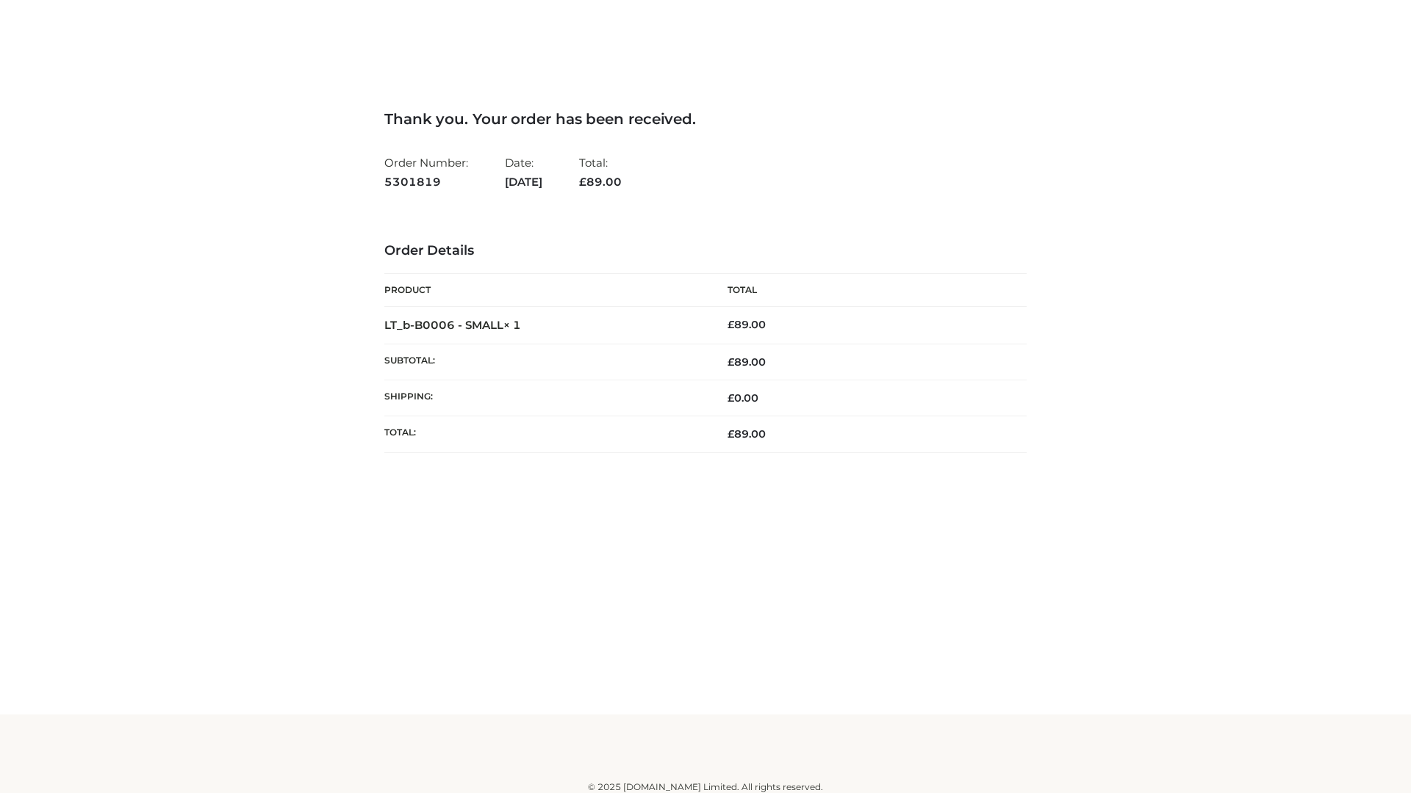 The height and width of the screenshot is (793, 1411). I want to click on bdi: 0.00, so click(743, 398).